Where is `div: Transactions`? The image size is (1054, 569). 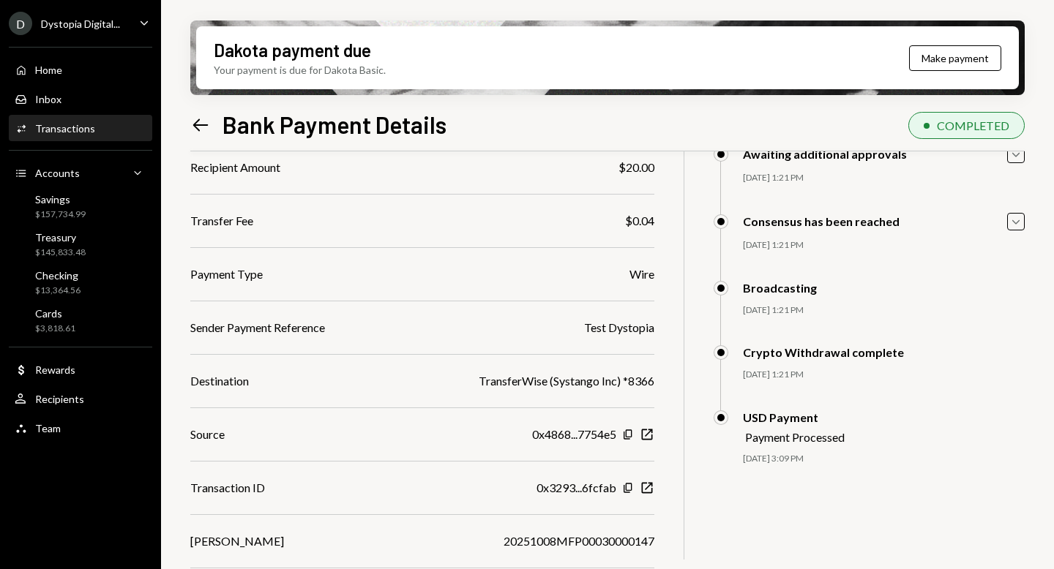
div: Transactions is located at coordinates (65, 128).